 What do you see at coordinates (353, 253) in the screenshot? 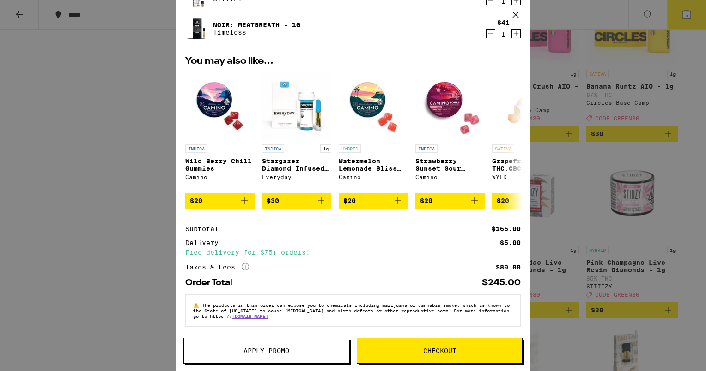
I see `div: Free delivery for $75+ orders!` at bounding box center [353, 253].